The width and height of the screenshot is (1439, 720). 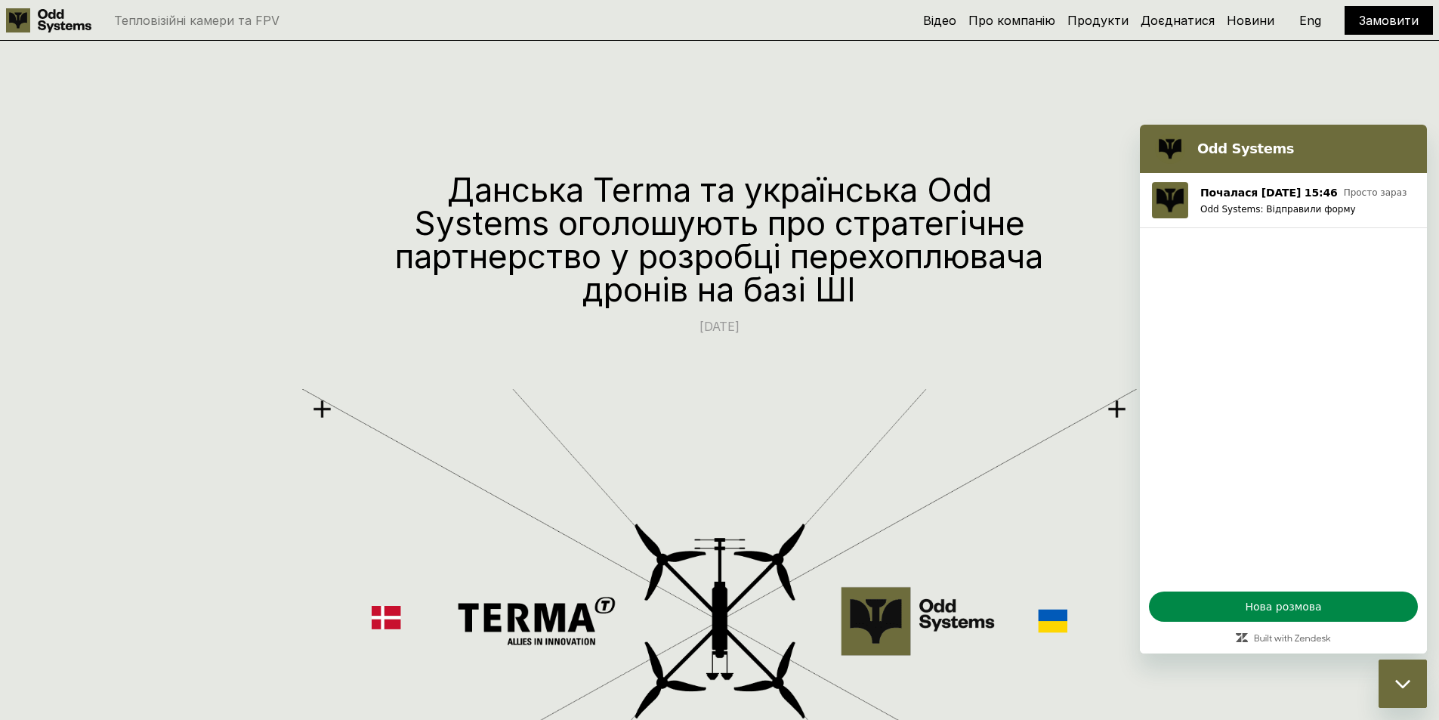 I want to click on p: Eng, so click(x=1310, y=20).